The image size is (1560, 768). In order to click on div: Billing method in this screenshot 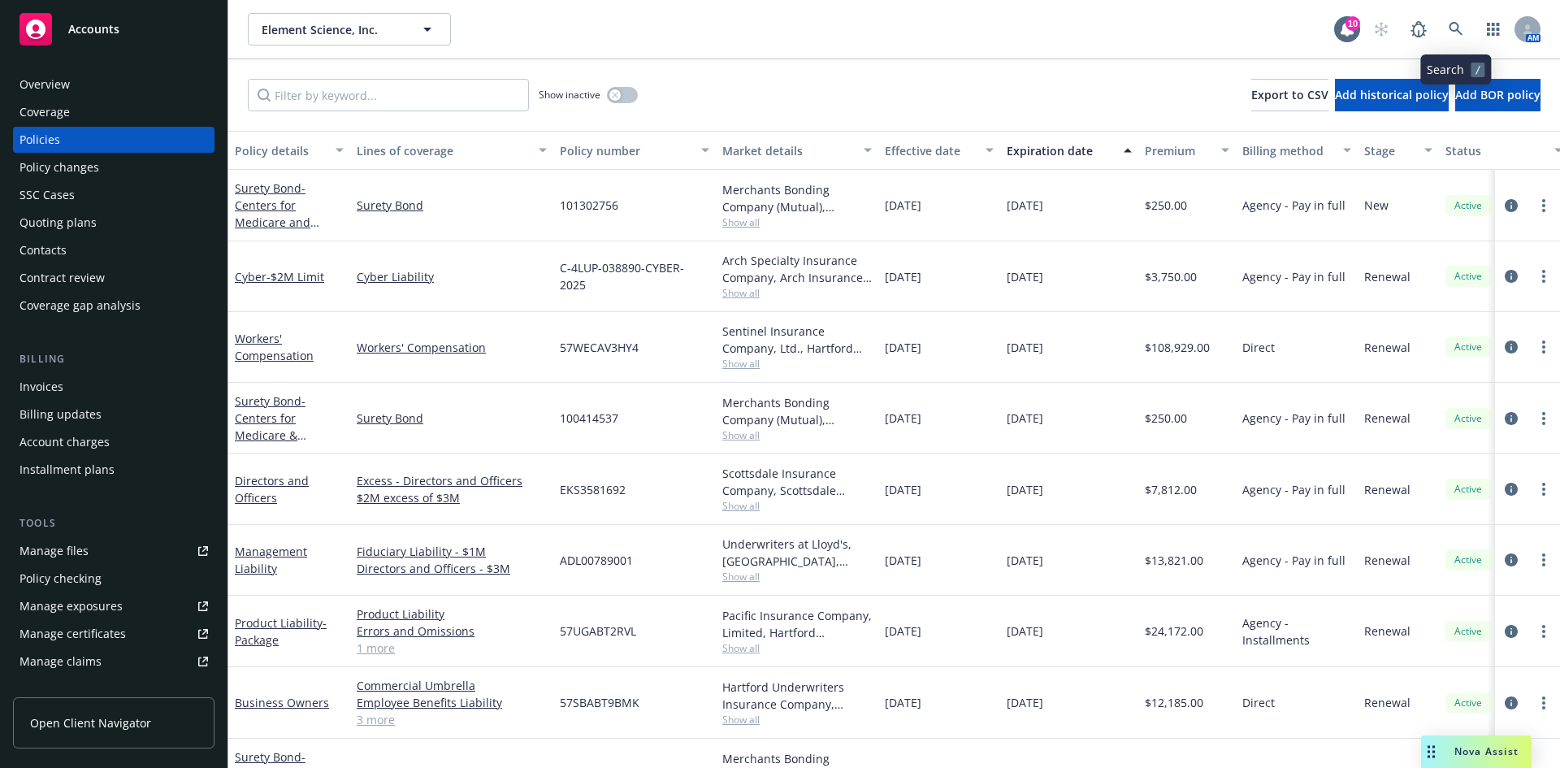, I will do `click(1288, 150)`.